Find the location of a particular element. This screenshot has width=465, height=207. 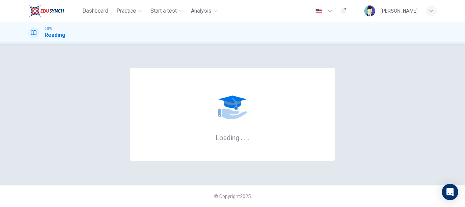

button: Analysis is located at coordinates (204, 11).